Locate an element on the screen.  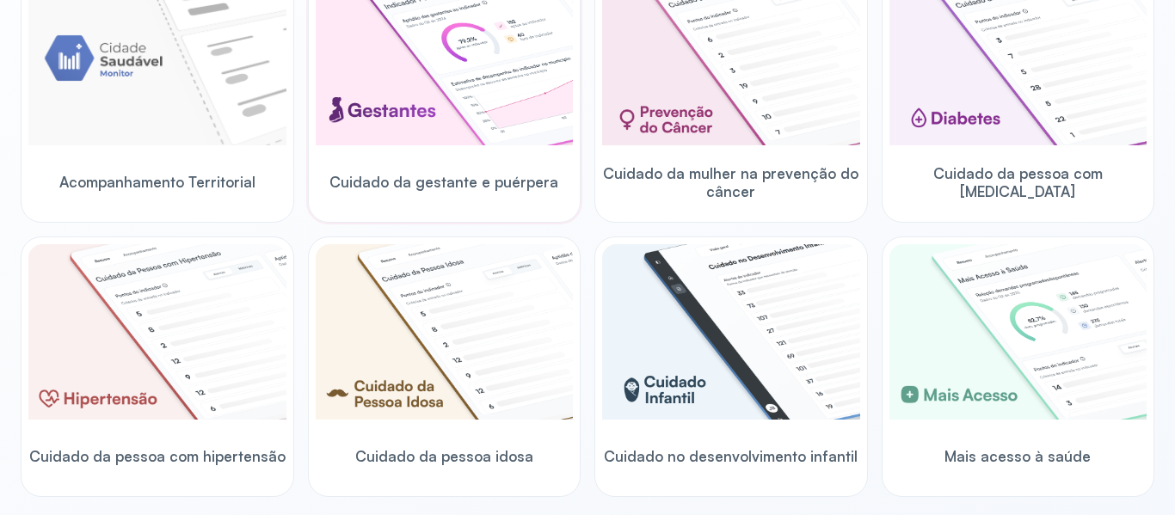
span: Mais acesso à saúde is located at coordinates (1018, 456).